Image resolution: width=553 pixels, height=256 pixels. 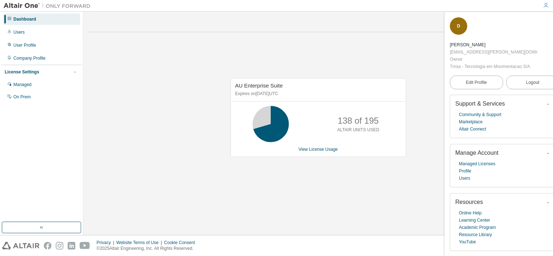 I want to click on div: On Prem, so click(x=22, y=97).